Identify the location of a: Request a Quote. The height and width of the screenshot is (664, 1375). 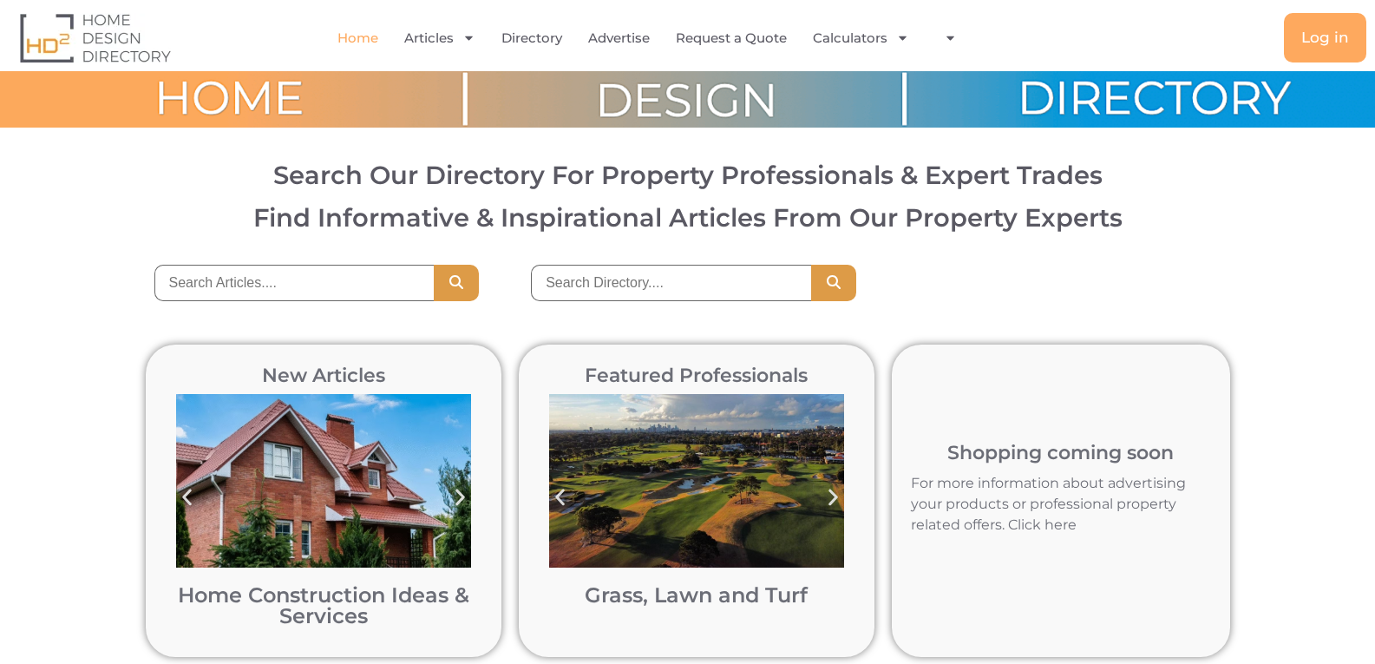
(731, 38).